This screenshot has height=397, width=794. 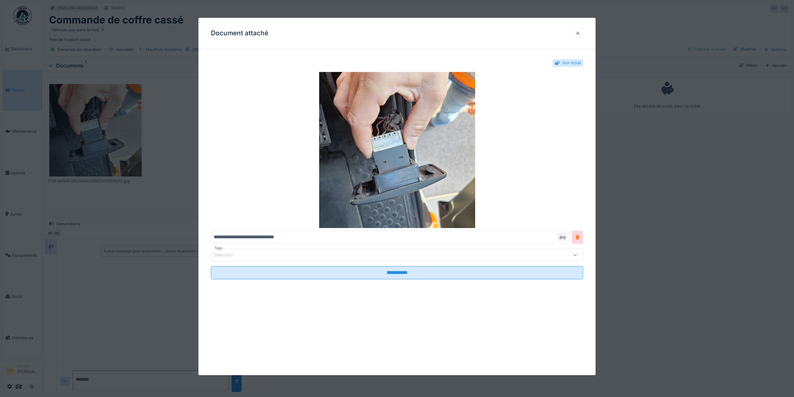 What do you see at coordinates (240, 33) in the screenshot?
I see `h3: Document attaché` at bounding box center [240, 33].